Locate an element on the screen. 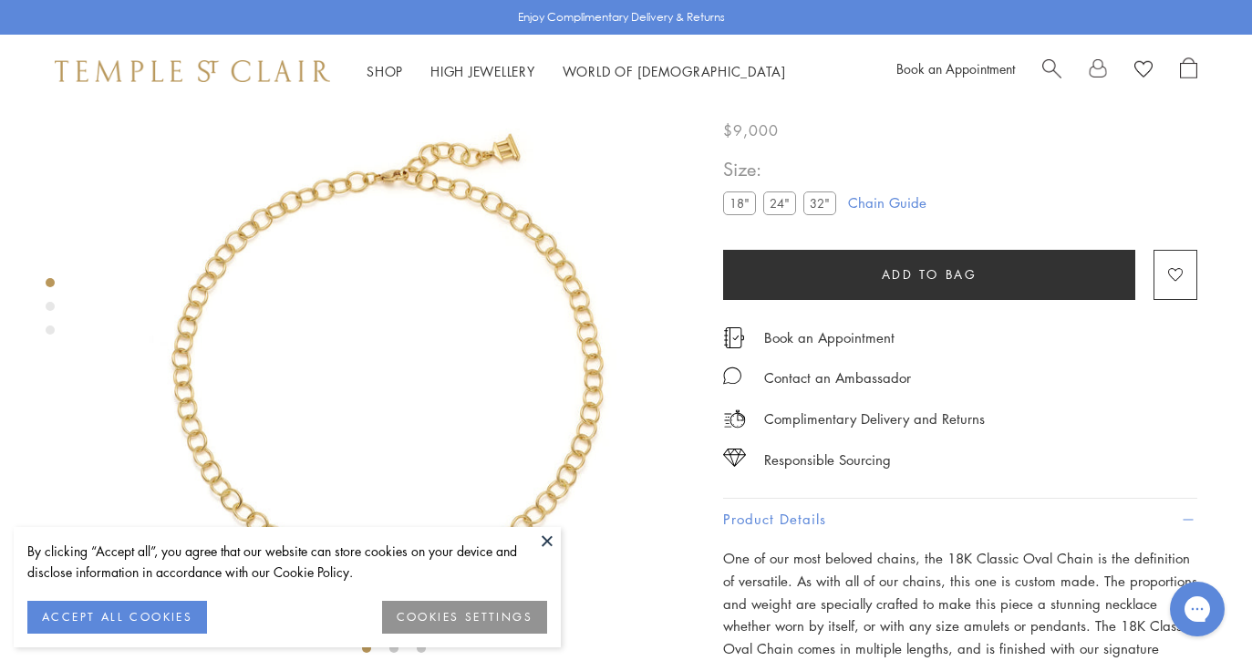  a: View Wishlist is located at coordinates (1143, 71).